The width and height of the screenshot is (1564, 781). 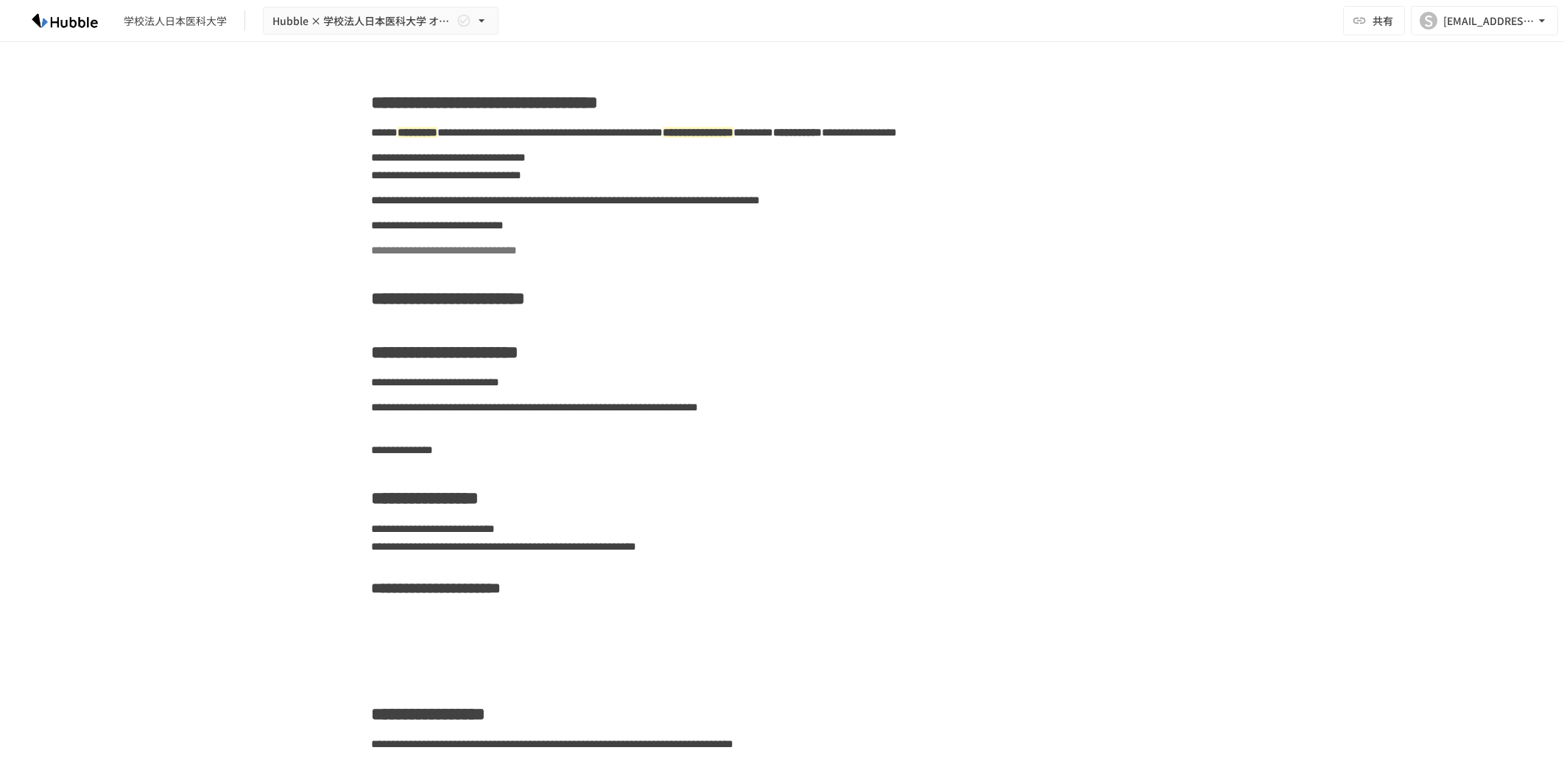 What do you see at coordinates (175, 21) in the screenshot?
I see `div: 学校法人日本医科大学` at bounding box center [175, 21].